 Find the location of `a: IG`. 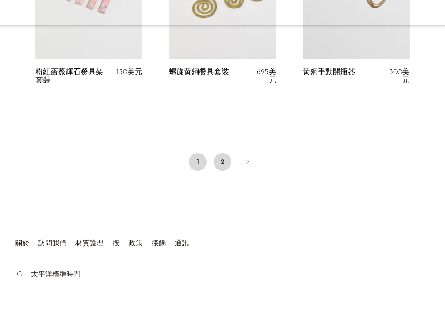

a: IG is located at coordinates (19, 274).